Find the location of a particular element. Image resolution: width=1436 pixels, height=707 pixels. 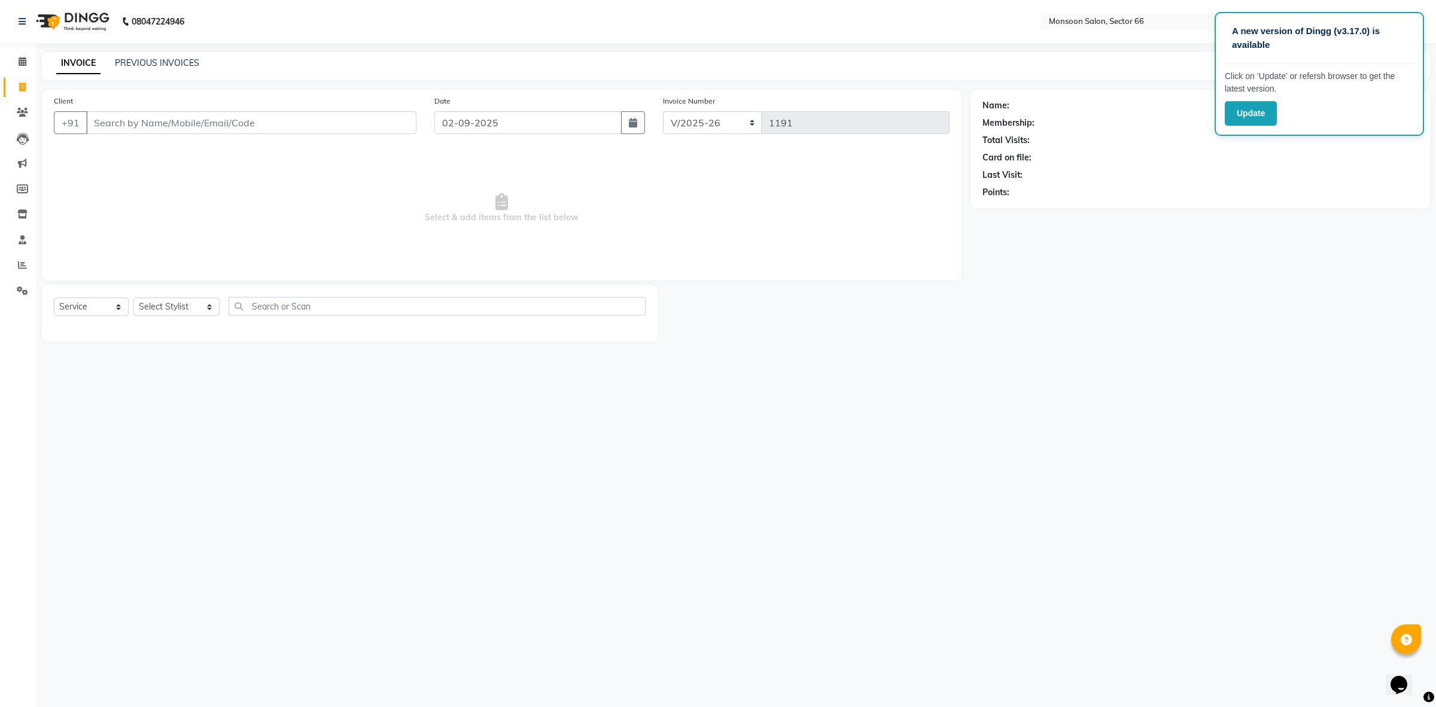

b: 08047224946 is located at coordinates (158, 22).